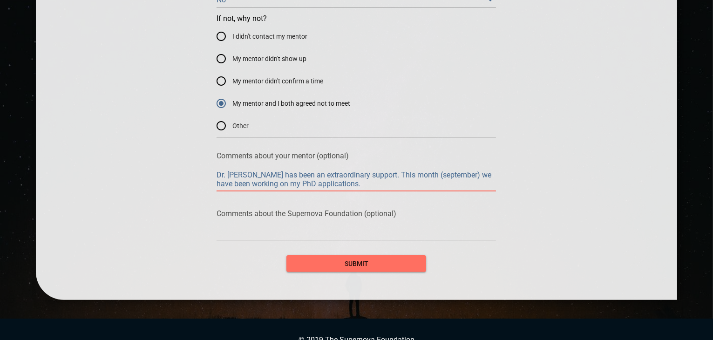 The image size is (713, 340). I want to click on div: If not, why not?, so click(356, 81).